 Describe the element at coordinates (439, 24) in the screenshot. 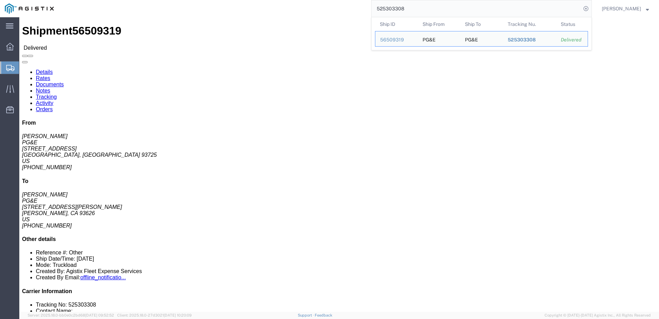

I see `th: Ship From` at that location.